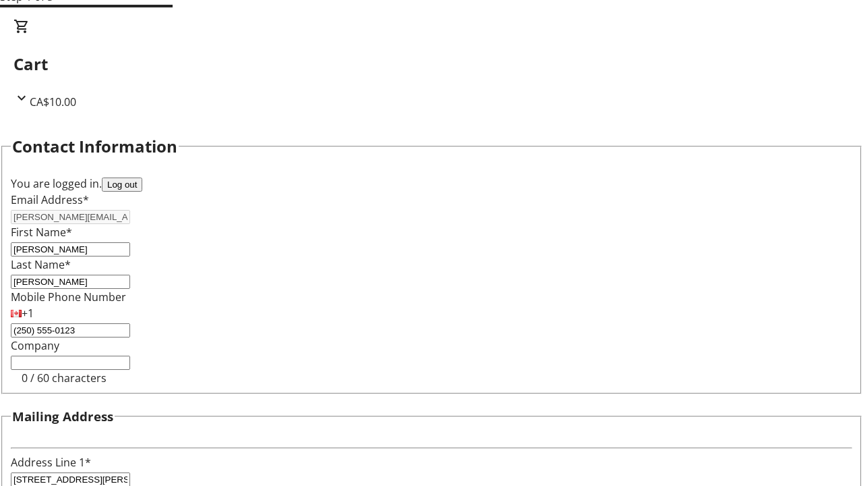 The height and width of the screenshot is (486, 863). What do you see at coordinates (70, 330) in the screenshot?
I see `input: (506) 234-5678` at bounding box center [70, 330].